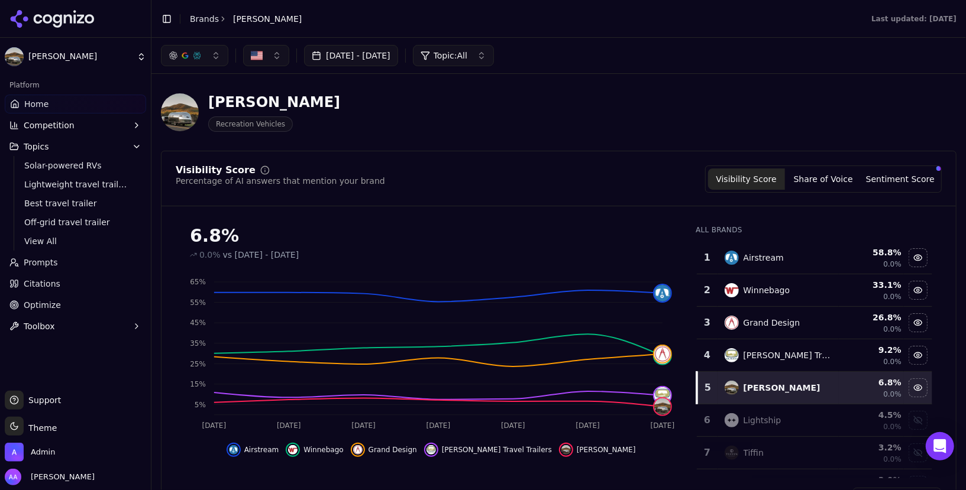 The image size is (966, 490). Describe the element at coordinates (198, 282) in the screenshot. I see `tspan: 65%` at that location.